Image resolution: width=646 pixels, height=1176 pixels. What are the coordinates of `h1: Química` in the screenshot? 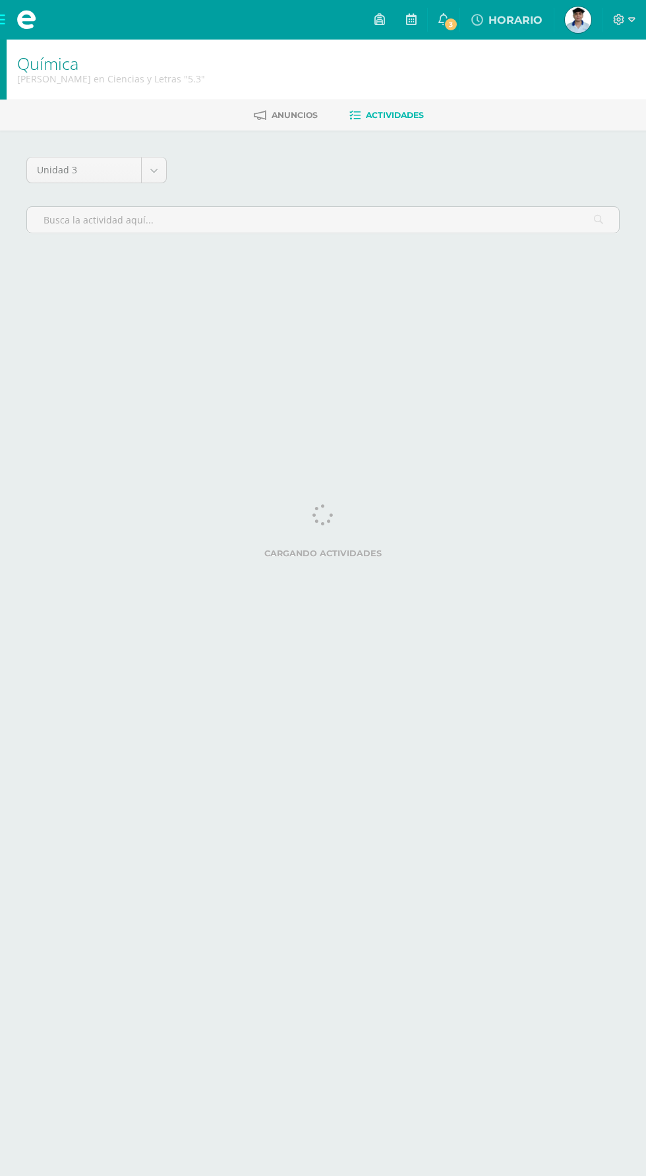 It's located at (111, 63).